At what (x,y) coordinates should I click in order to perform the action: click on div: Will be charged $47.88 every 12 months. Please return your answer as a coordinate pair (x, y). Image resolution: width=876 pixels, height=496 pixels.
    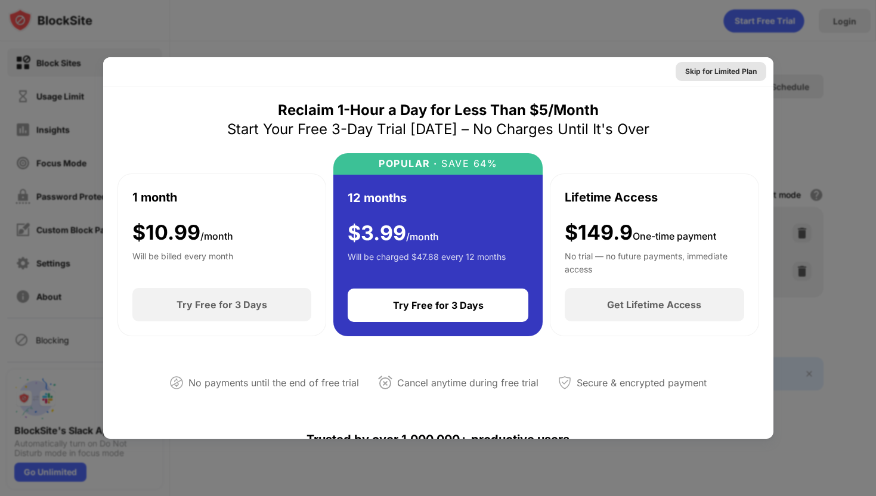
    Looking at the image, I should click on (427, 262).